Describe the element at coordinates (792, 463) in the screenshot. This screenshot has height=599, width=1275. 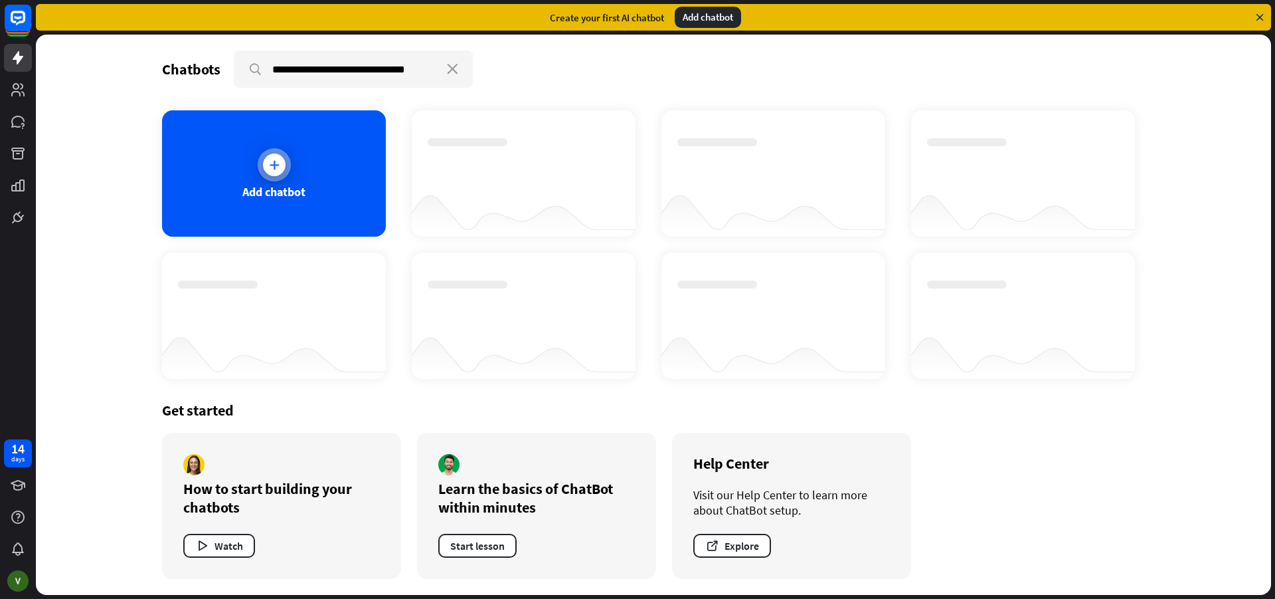
I see `div: Help Center` at that location.